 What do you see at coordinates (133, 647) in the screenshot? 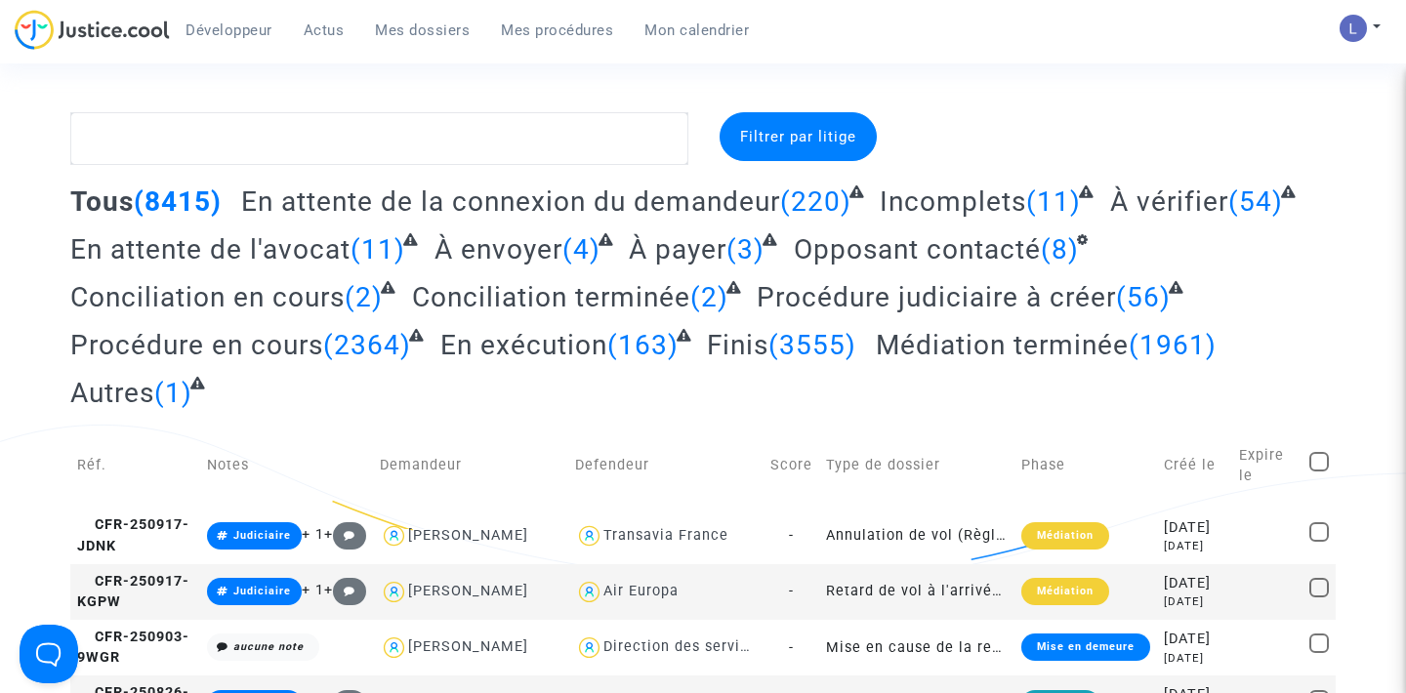
I see `span: CFR-250903-9WGR` at bounding box center [133, 647].